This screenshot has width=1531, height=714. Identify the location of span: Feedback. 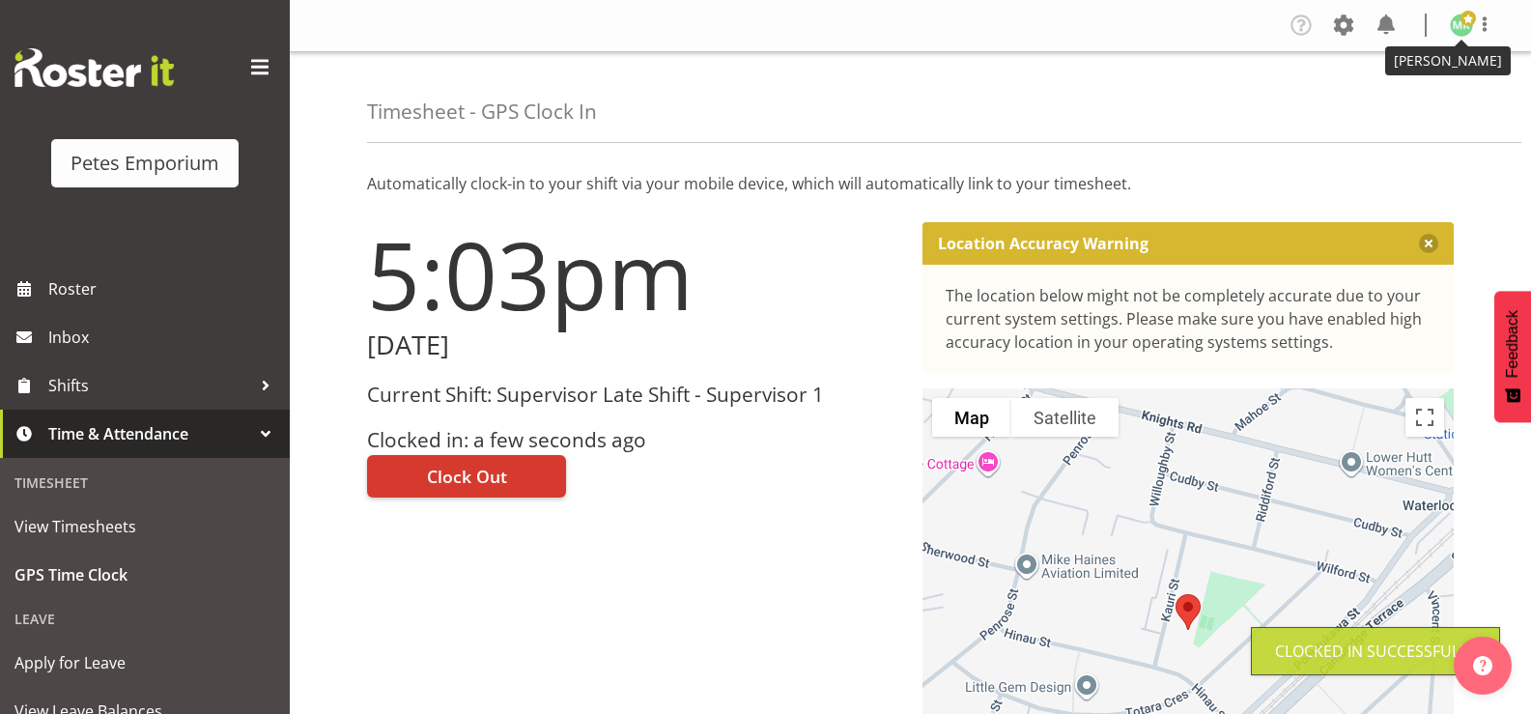
(1513, 344).